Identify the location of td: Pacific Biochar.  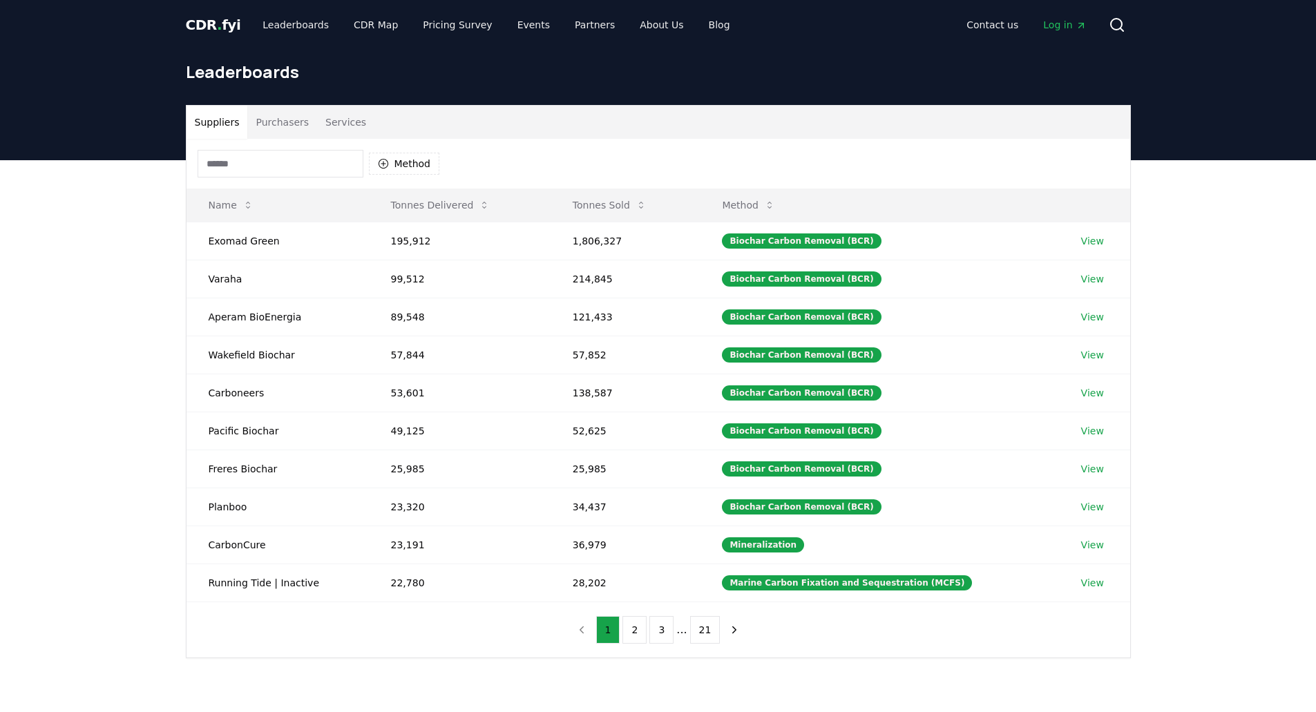
(278, 430).